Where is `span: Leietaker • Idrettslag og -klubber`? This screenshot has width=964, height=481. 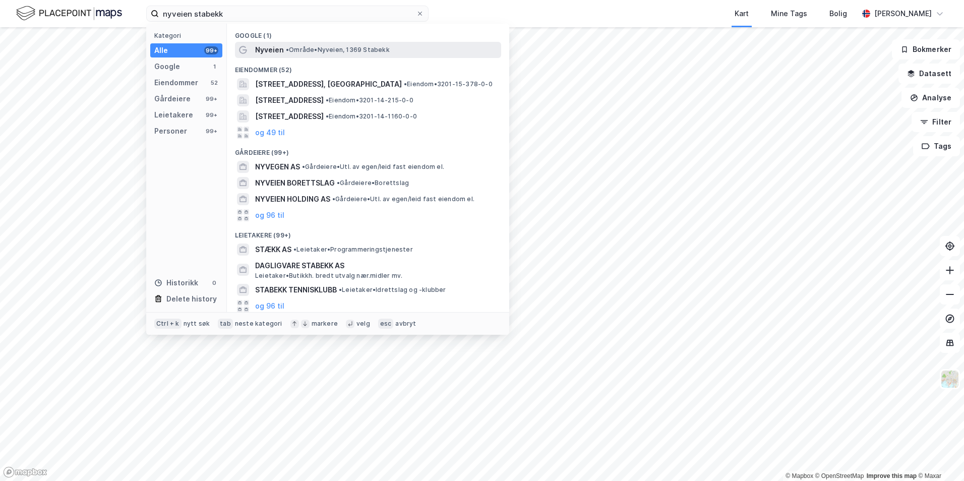 span: Leietaker • Idrettslag og -klubber is located at coordinates (392, 290).